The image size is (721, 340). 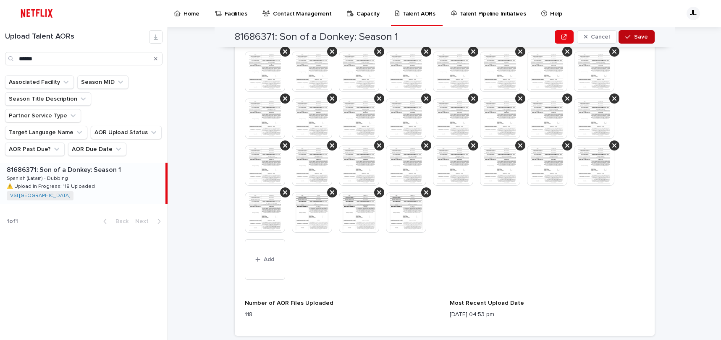 I want to click on button: Add, so click(x=265, y=260).